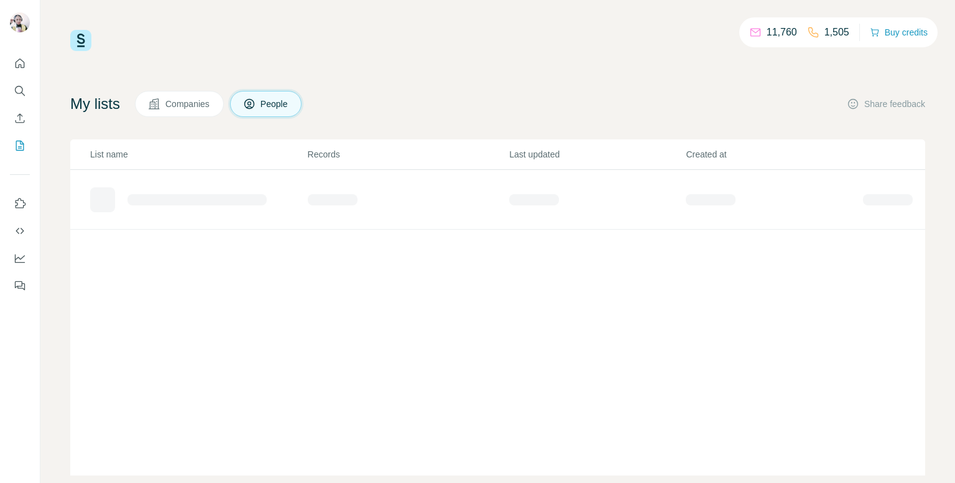 The width and height of the screenshot is (955, 483). What do you see at coordinates (886, 104) in the screenshot?
I see `button: Share feedback` at bounding box center [886, 104].